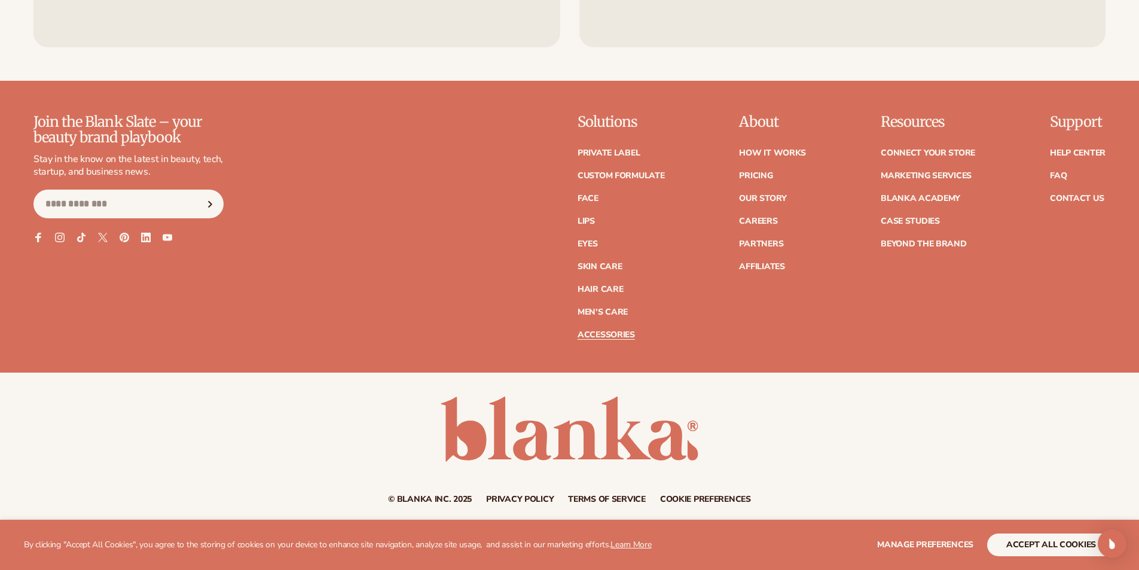  What do you see at coordinates (210, 204) in the screenshot?
I see `button: Subscribe` at bounding box center [210, 204].